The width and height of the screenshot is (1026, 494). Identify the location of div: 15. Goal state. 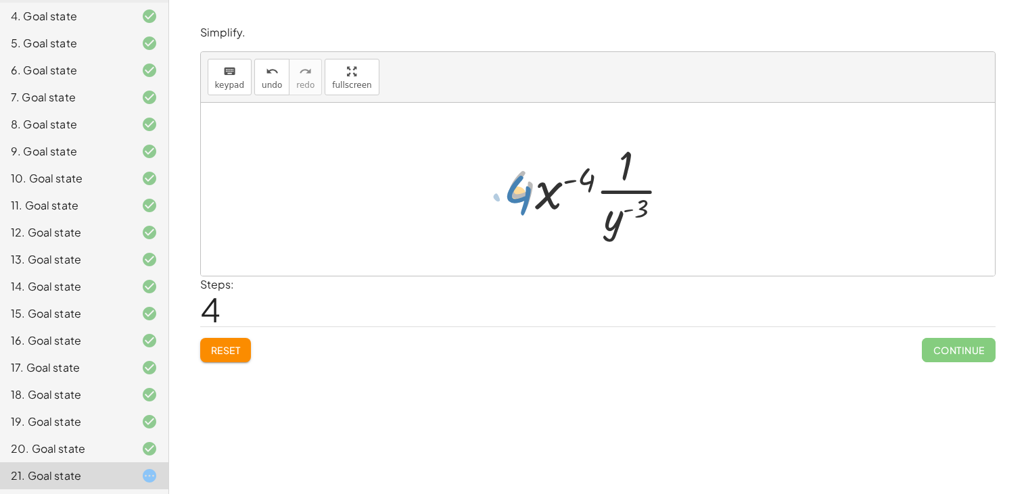
(65, 314).